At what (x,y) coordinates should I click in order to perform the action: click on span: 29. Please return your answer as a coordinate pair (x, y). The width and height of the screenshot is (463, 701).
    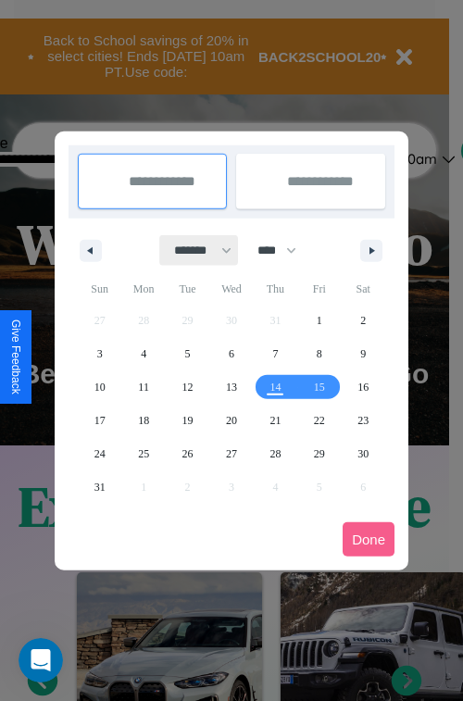
    Looking at the image, I should click on (319, 454).